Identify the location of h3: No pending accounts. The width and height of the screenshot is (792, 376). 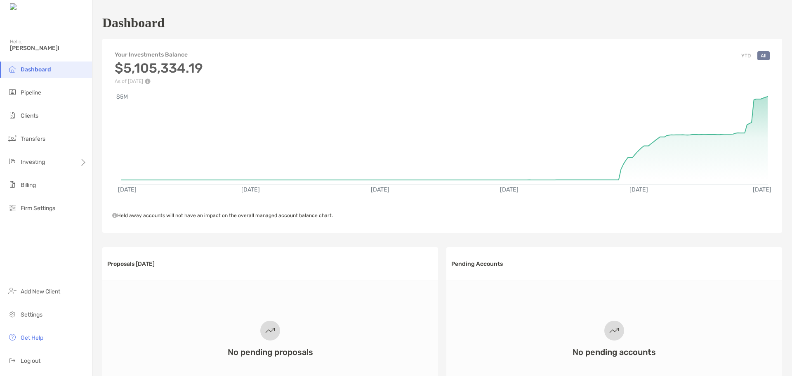
(614, 352).